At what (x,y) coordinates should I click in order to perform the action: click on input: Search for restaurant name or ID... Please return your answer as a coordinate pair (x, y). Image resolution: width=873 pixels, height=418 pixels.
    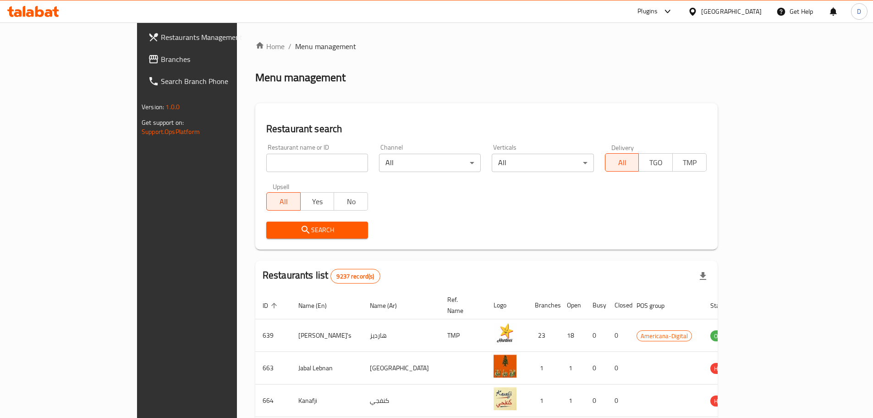
    Looking at the image, I should click on (317, 163).